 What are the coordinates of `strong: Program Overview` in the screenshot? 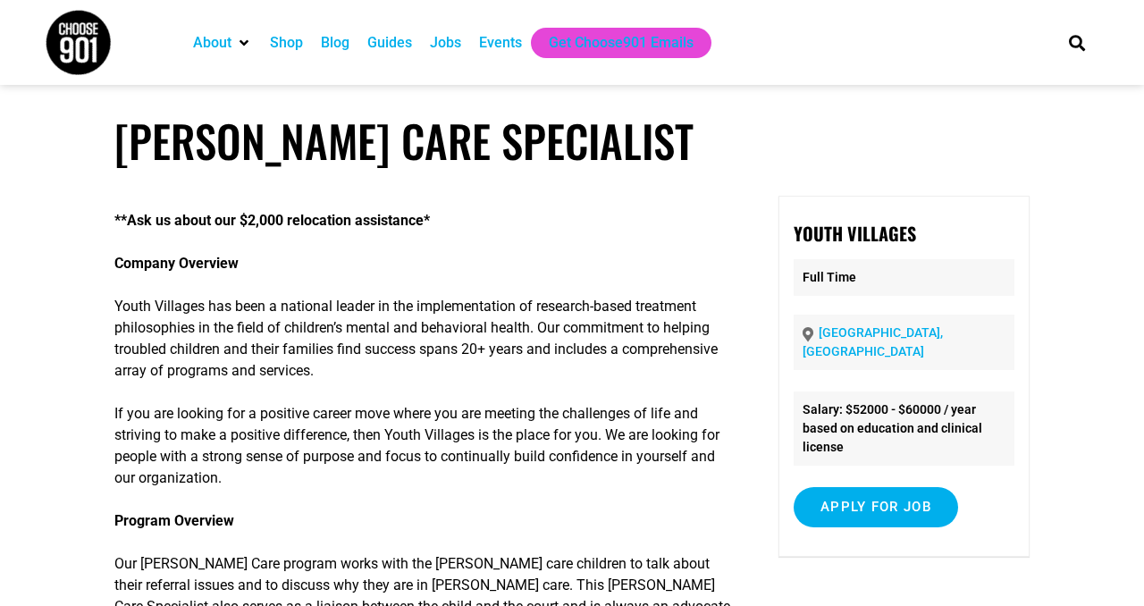 It's located at (174, 520).